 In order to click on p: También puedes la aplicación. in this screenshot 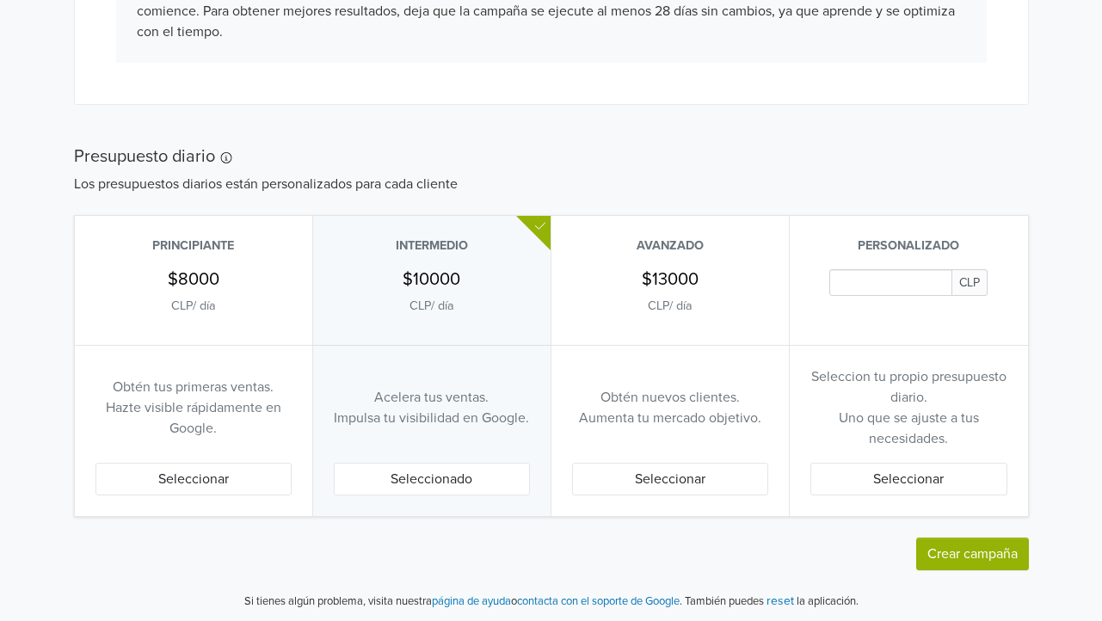, I will do `click(770, 601)`.